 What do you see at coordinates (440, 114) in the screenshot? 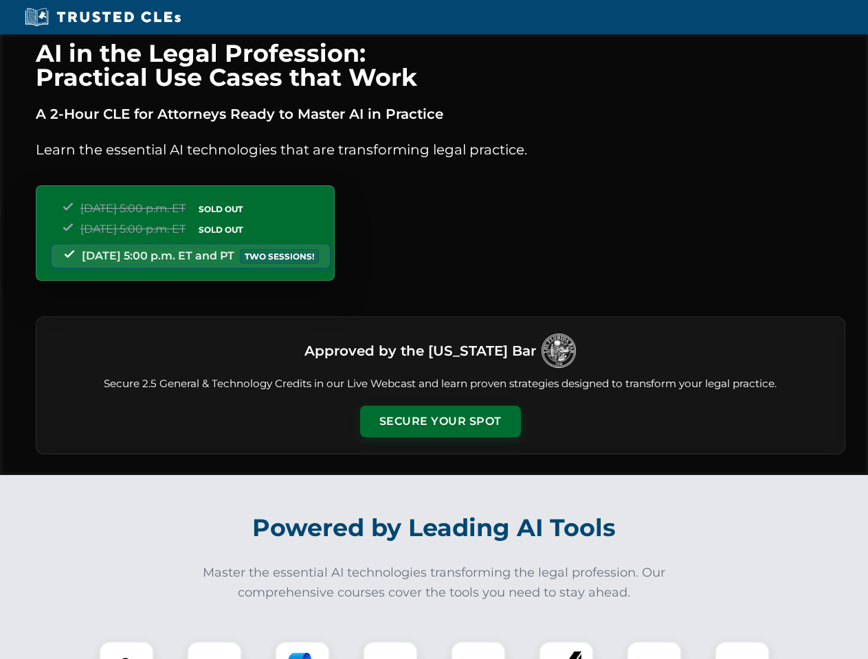
I see `p: A 2-Hour CLE for Attorneys Ready to Master AI in Practice` at bounding box center [440, 114].